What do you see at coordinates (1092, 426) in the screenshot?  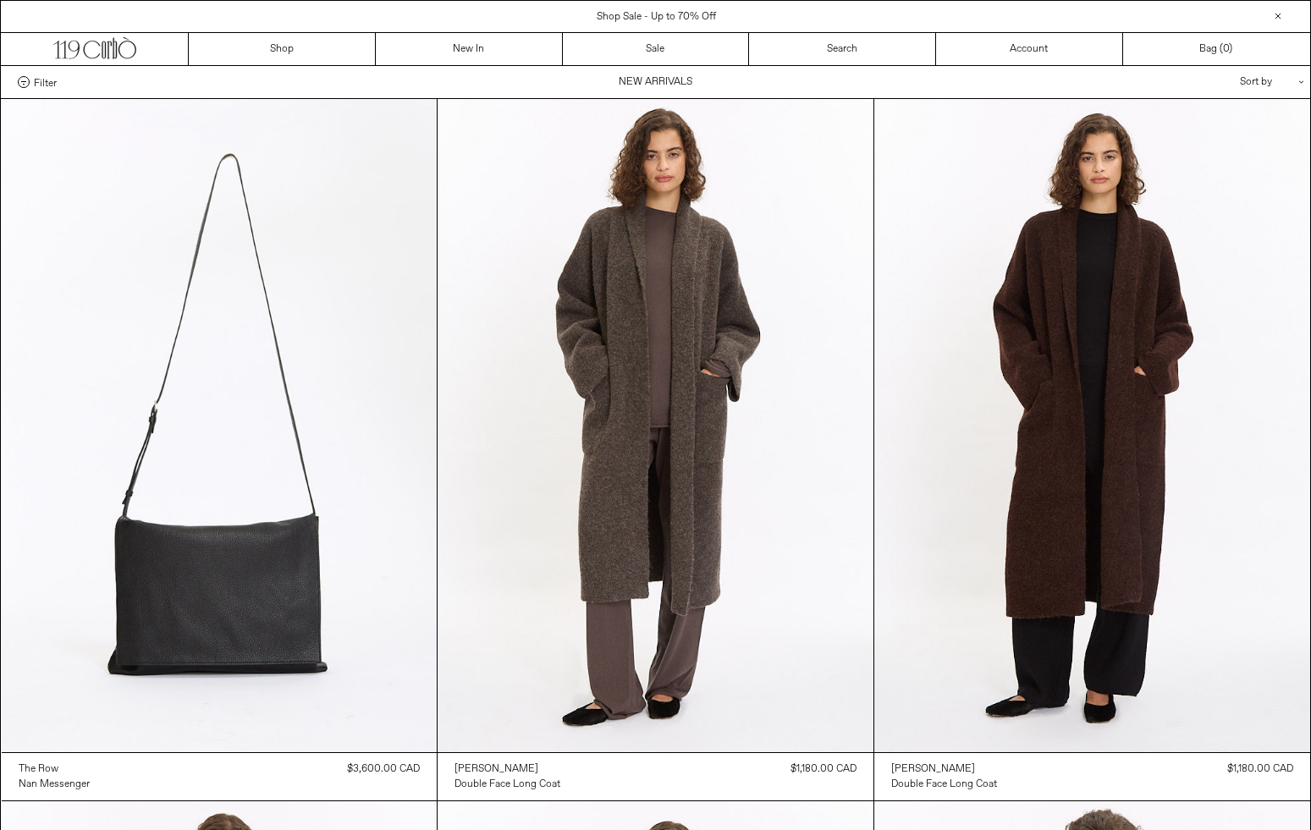 I see `img: Lauren Manoogian Double Face Long Coat in merlot` at bounding box center [1092, 426].